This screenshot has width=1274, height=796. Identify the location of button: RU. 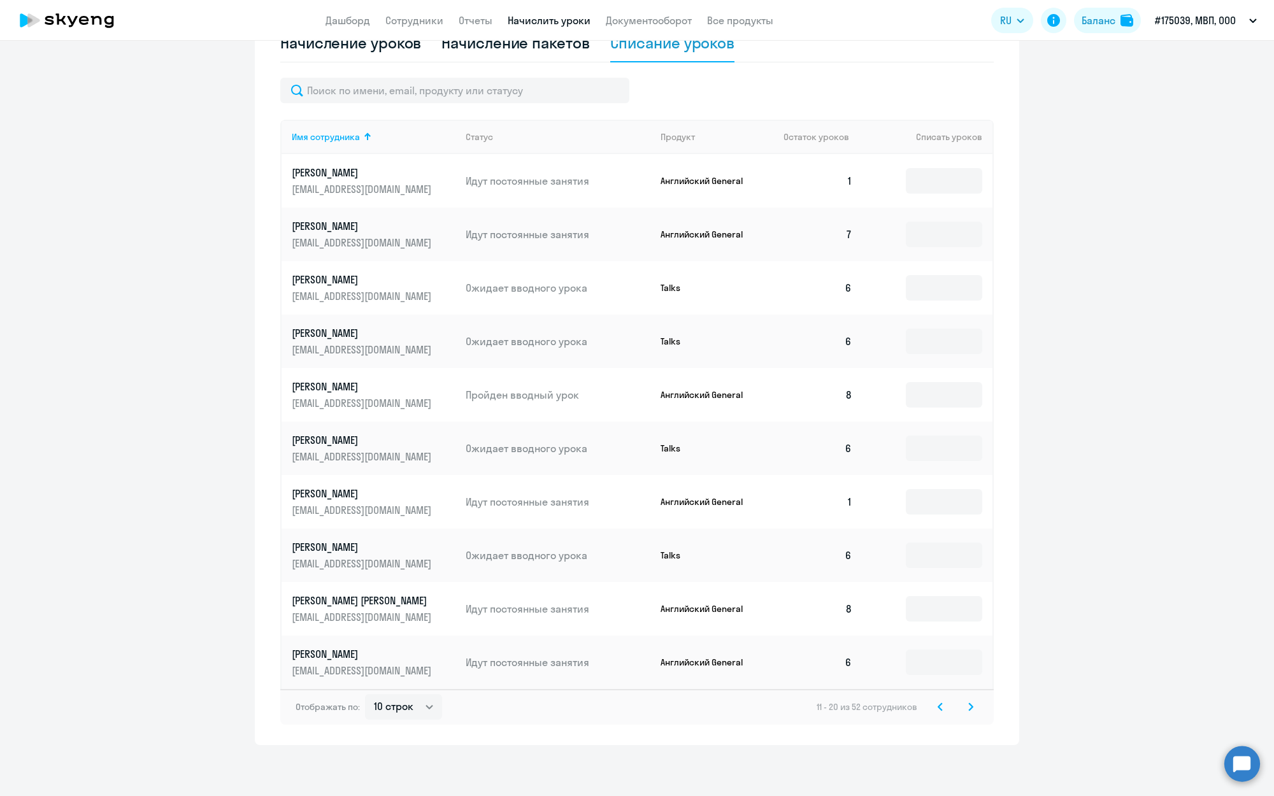
(1012, 20).